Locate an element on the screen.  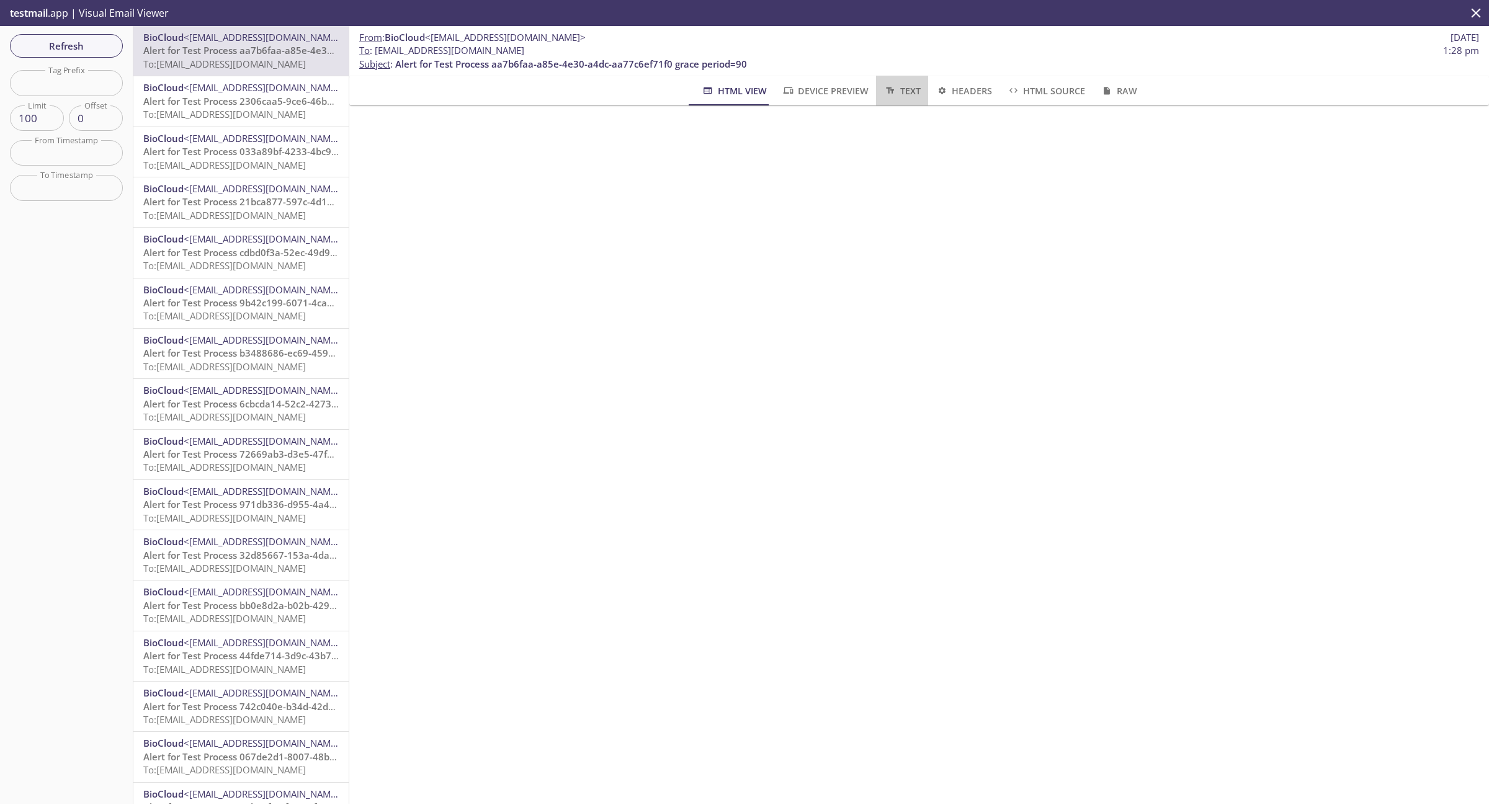
span: Alert for Test Process b3488686-ec69-459c-be33-6691fcc5d4ac is located at coordinates (282, 353).